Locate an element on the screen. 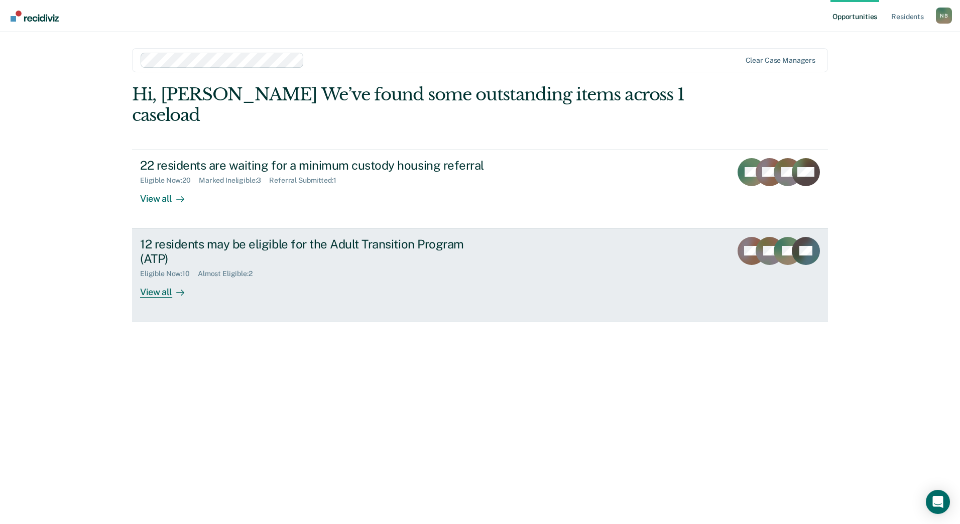  img: Recidiviz is located at coordinates (35, 16).